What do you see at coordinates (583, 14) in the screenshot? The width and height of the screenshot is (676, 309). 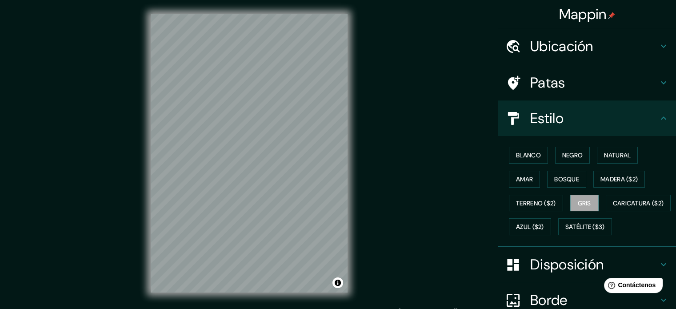 I see `font: Mappin` at bounding box center [583, 14].